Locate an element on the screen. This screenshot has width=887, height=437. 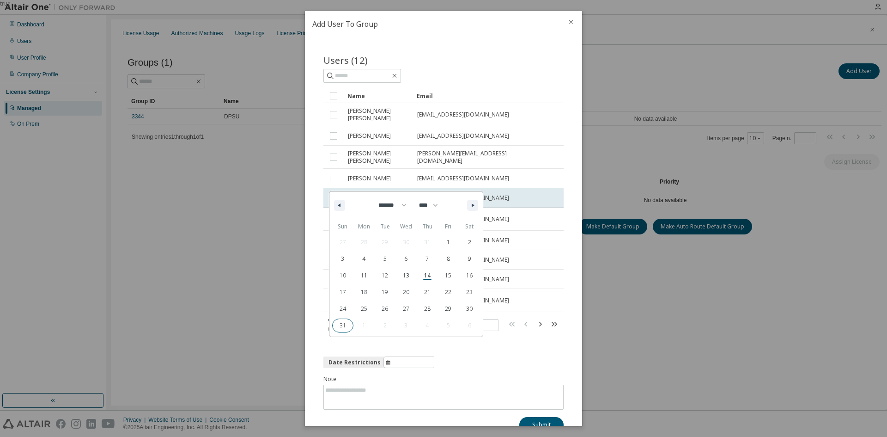
span: 22 is located at coordinates (448, 292).